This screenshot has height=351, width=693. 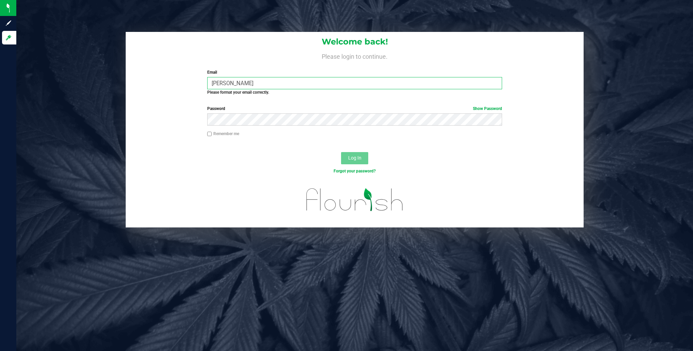 I want to click on label: Remember me, so click(x=223, y=134).